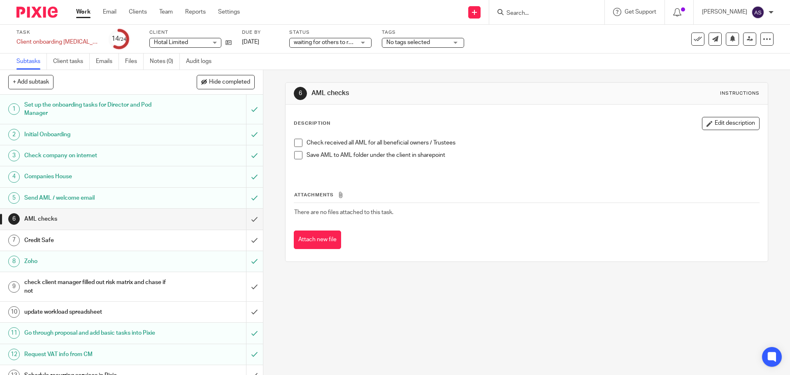  Describe the element at coordinates (138, 12) in the screenshot. I see `a: Clients` at that location.